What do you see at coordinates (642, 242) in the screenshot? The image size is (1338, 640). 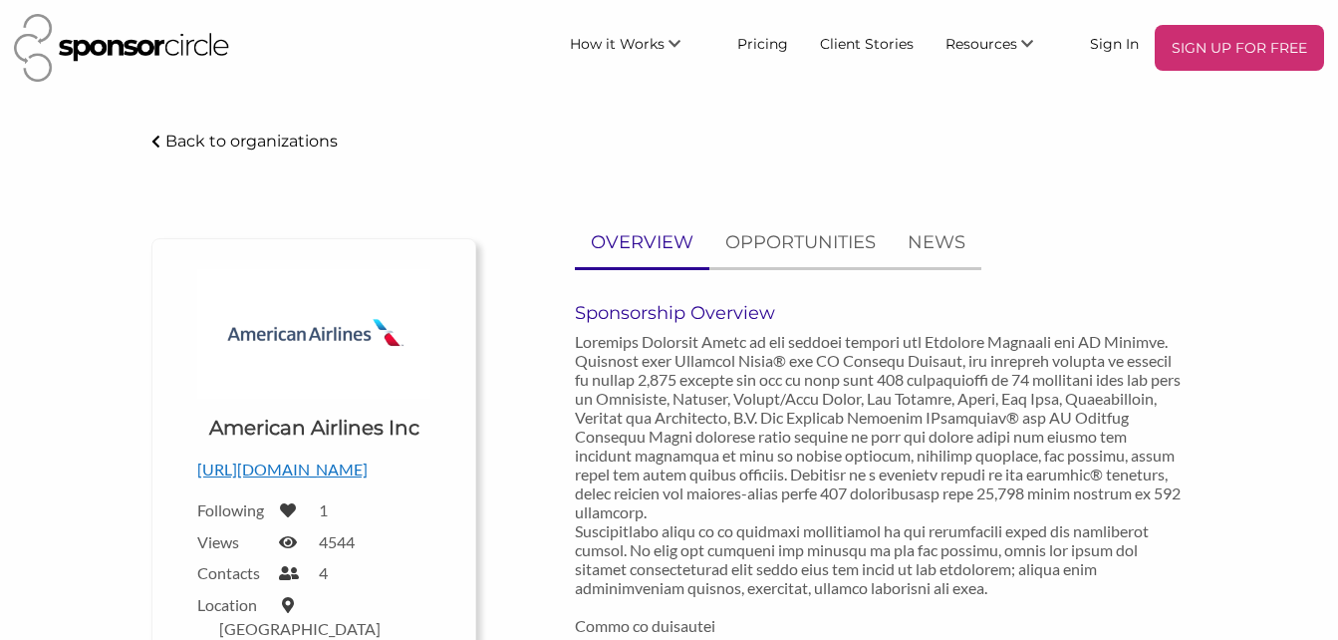 I see `p: OVERVIEW` at bounding box center [642, 242].